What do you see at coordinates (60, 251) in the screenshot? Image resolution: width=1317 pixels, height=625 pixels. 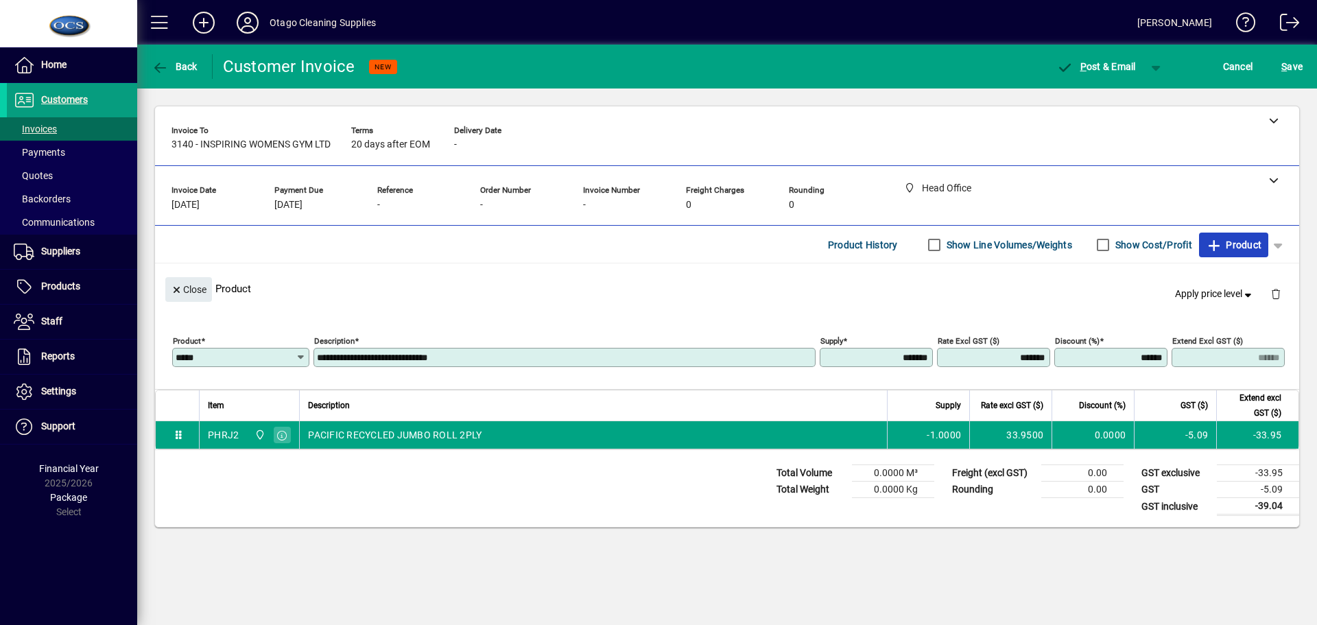 I see `span: Suppliers` at bounding box center [60, 251].